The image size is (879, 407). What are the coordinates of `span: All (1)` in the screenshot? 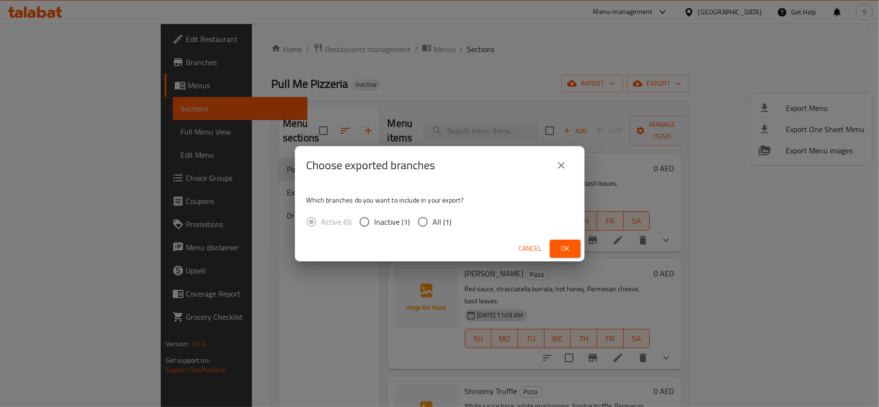 It's located at (442, 222).